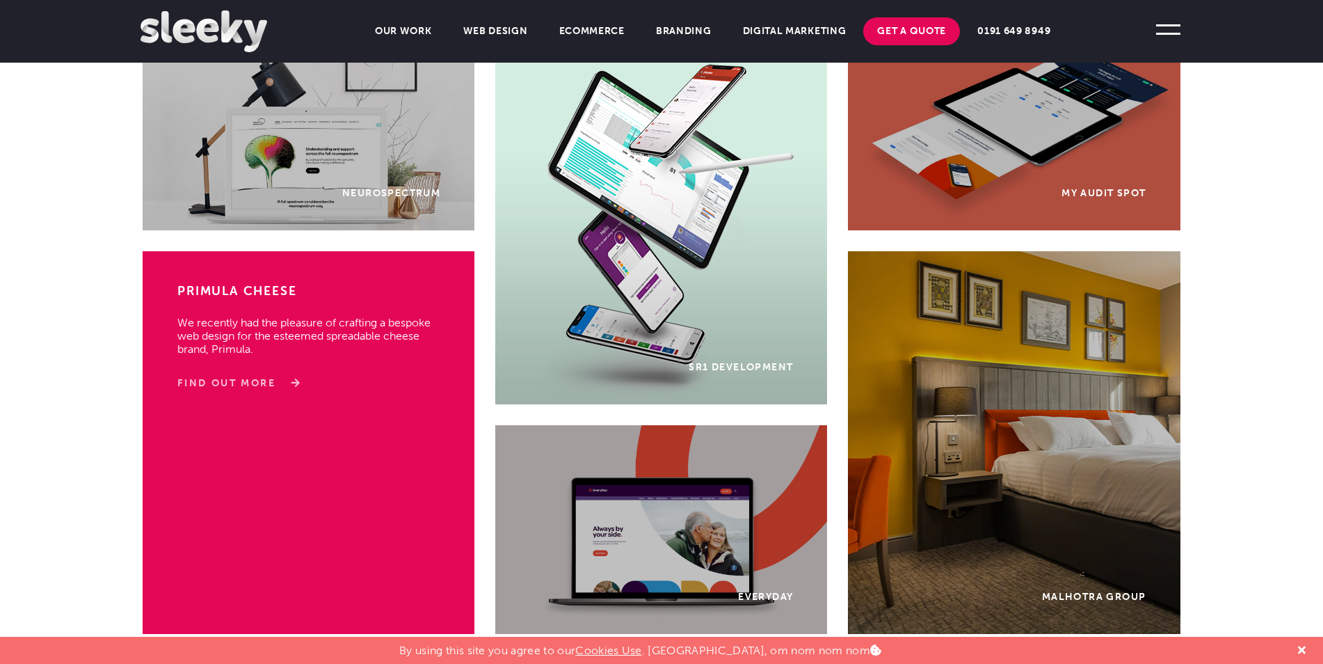 The image size is (1323, 664). Describe the element at coordinates (684, 31) in the screenshot. I see `a: Branding` at that location.